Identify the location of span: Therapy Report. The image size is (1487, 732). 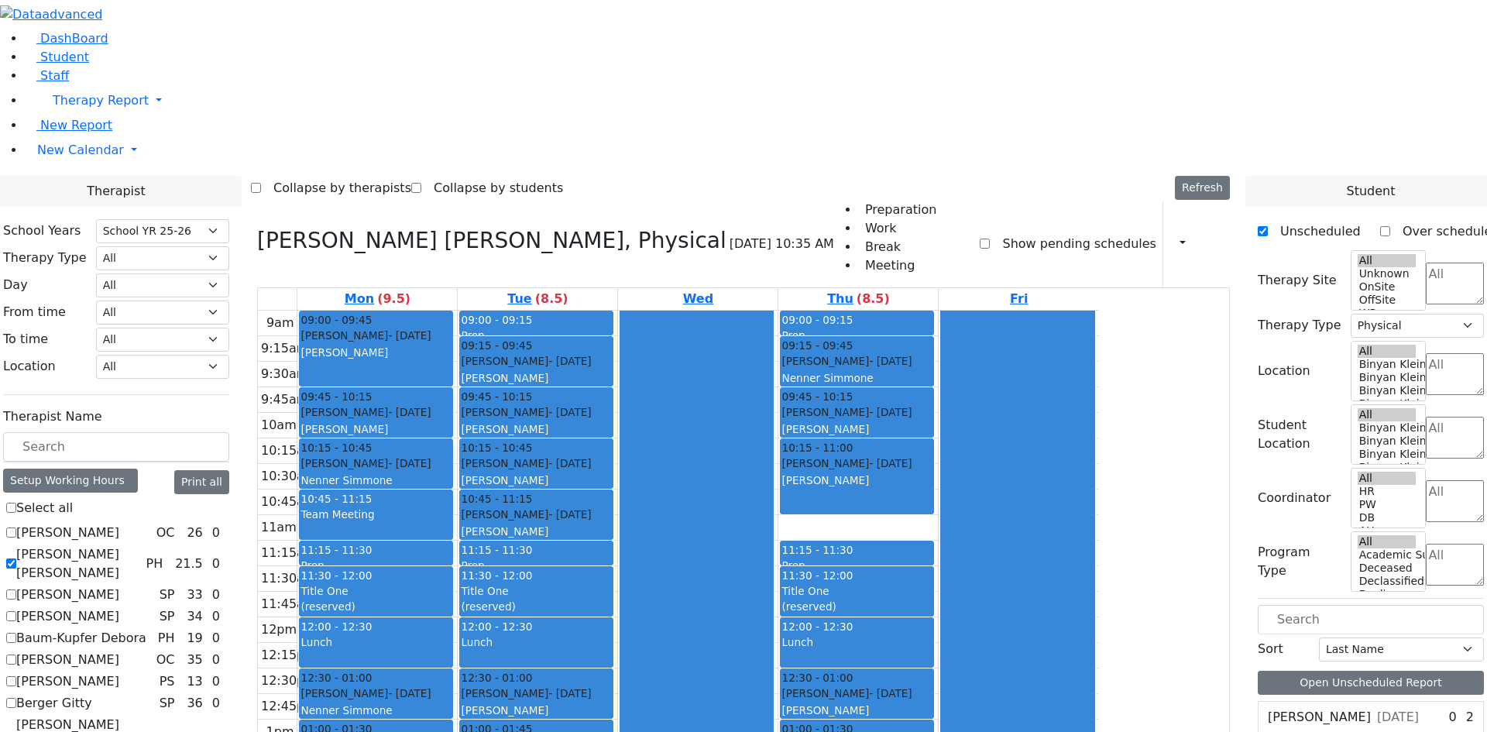
(101, 100).